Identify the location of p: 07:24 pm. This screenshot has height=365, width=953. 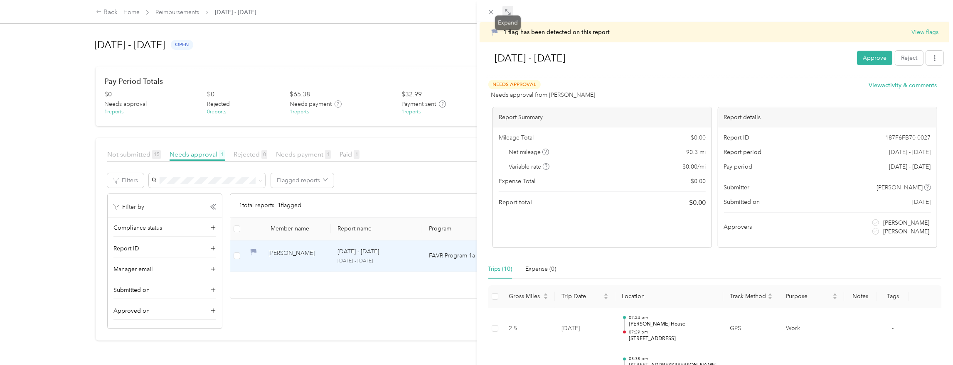
(673, 318).